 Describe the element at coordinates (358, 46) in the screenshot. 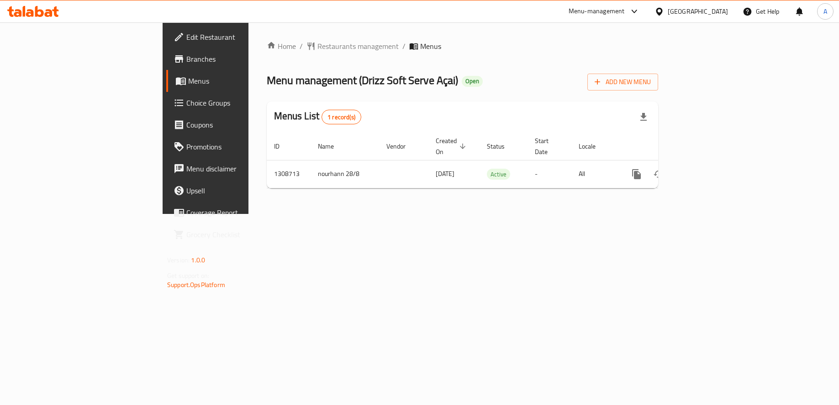

I see `span: Restaurants management` at that location.